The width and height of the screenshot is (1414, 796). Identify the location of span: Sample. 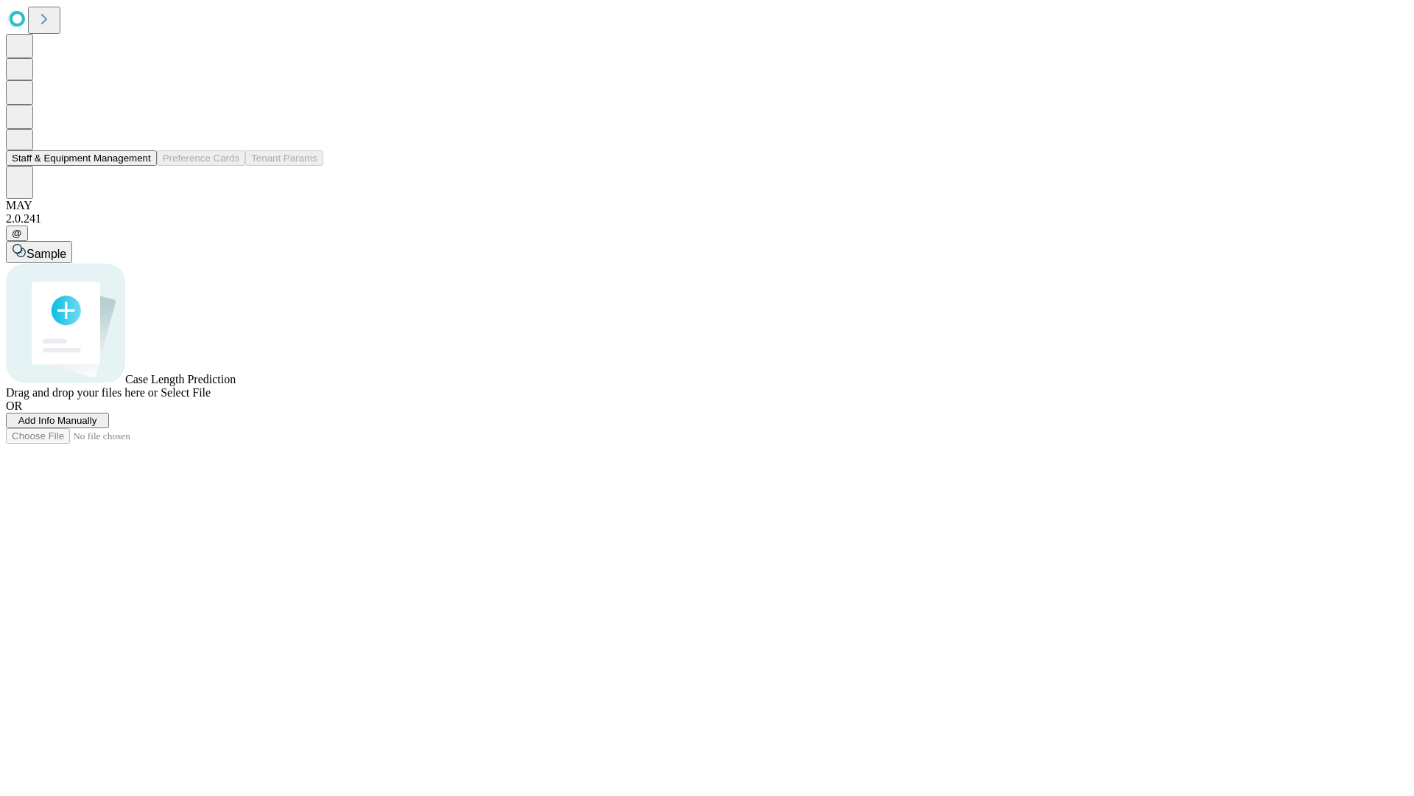
(46, 253).